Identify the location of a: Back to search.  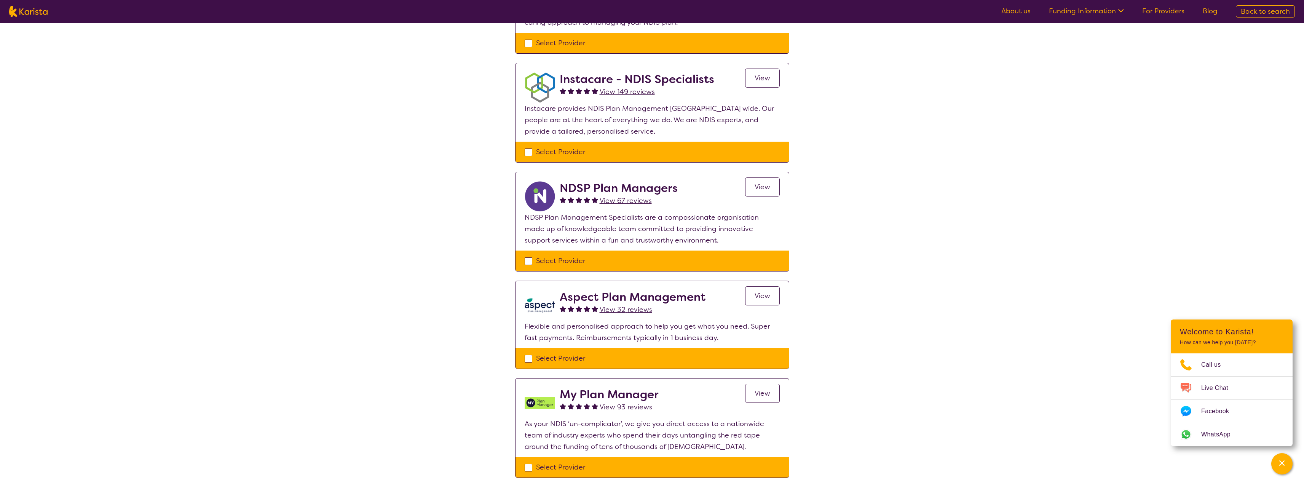
(1265, 11).